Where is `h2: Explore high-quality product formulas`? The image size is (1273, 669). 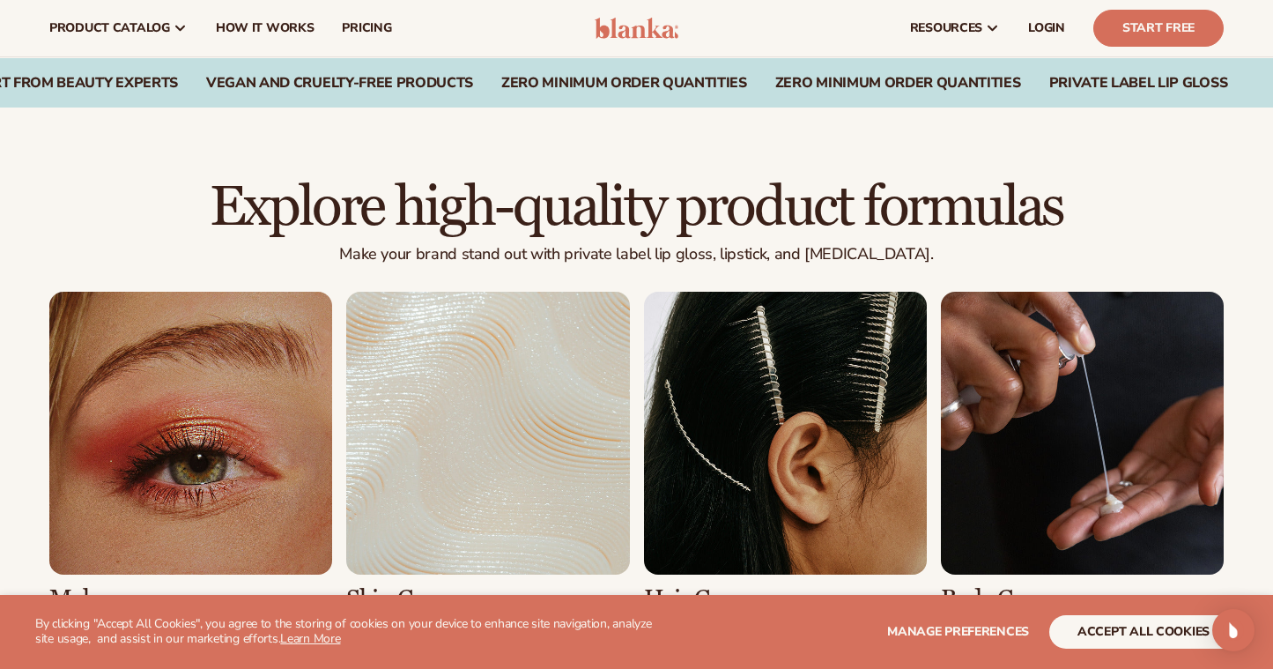
h2: Explore high-quality product formulas is located at coordinates (636, 207).